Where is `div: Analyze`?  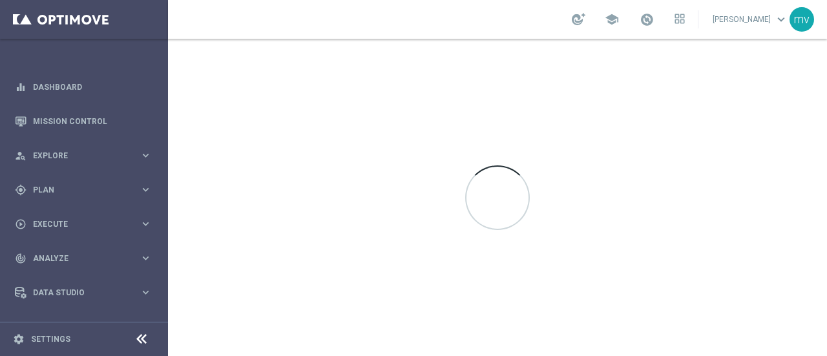 div: Analyze is located at coordinates (77, 258).